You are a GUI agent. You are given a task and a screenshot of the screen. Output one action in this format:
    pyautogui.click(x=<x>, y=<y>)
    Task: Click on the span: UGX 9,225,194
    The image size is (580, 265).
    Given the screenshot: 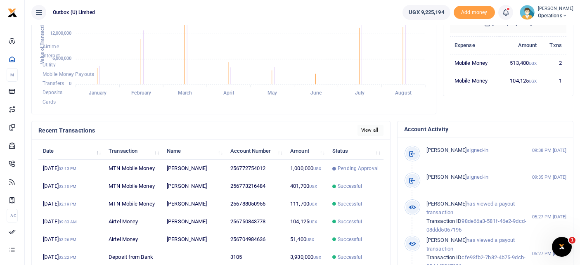 What is the action you would take?
    pyautogui.click(x=426, y=12)
    